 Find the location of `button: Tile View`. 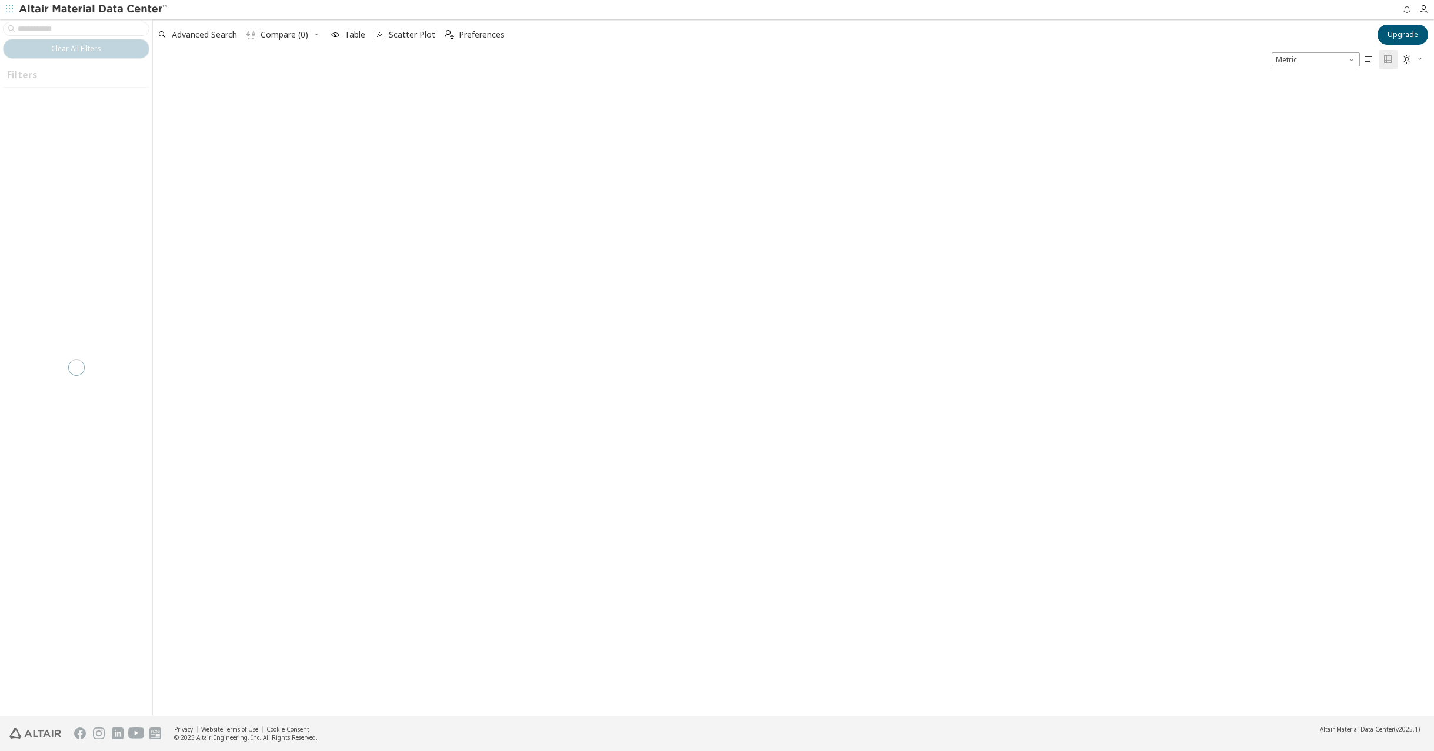

button: Tile View is located at coordinates (1388, 59).